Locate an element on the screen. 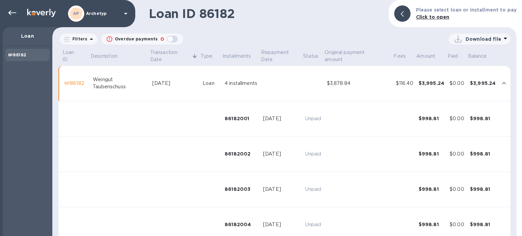  p: Original payment amount is located at coordinates (354, 56).